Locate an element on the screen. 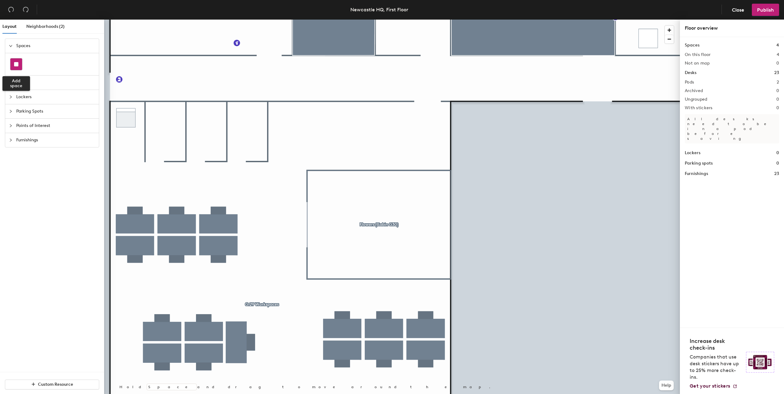  button: Publish is located at coordinates (765, 10).